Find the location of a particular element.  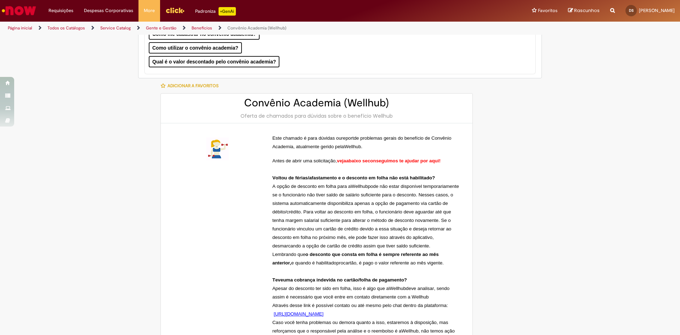

ul: Trilhas de página is located at coordinates (227, 28).